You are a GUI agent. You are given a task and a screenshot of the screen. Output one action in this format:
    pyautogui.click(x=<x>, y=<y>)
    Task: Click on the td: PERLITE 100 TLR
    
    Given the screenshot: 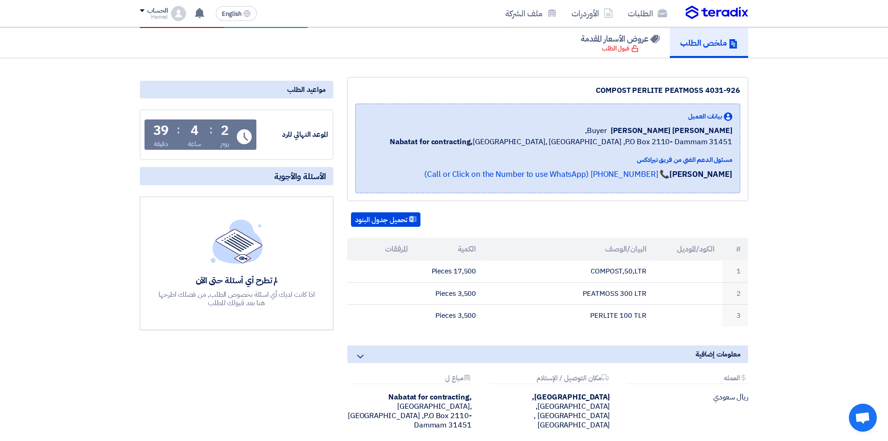 What is the action you would take?
    pyautogui.click(x=568, y=315)
    